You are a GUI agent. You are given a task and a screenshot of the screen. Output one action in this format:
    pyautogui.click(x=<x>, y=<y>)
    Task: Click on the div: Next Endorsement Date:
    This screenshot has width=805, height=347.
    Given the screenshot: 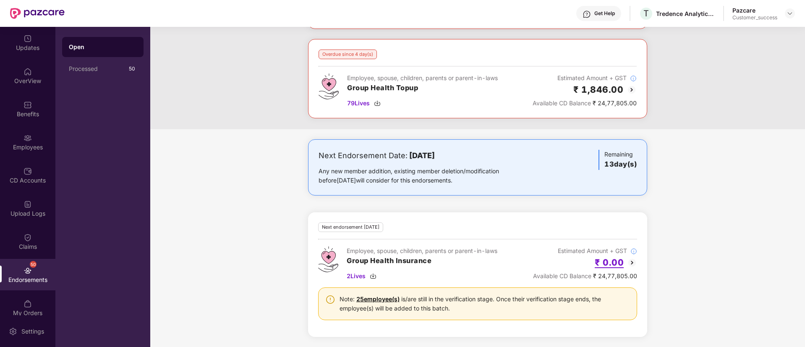 What is the action you would take?
    pyautogui.click(x=422, y=156)
    